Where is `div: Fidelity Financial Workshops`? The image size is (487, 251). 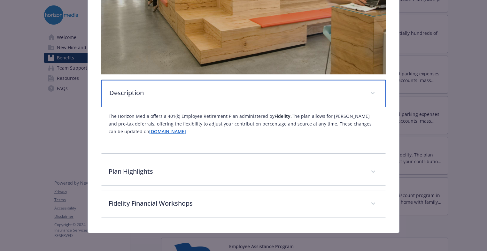 div: Fidelity Financial Workshops is located at coordinates (243, 204).